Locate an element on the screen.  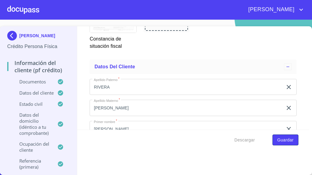
p: Datos del domicilio (idéntico a tu comprobante) is located at coordinates (32, 124).